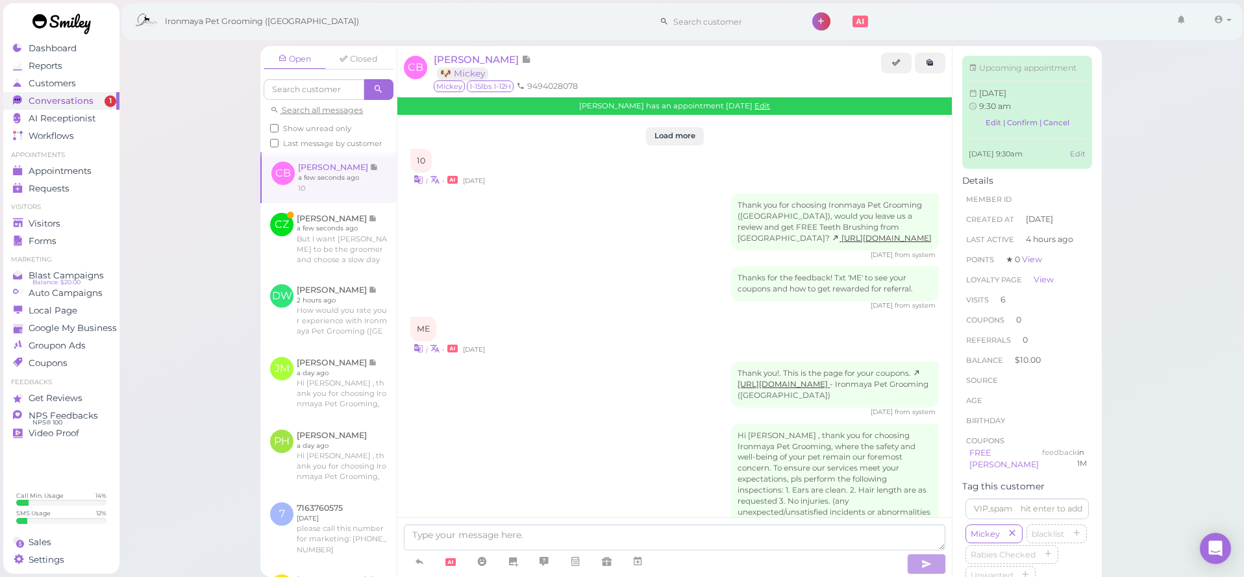  Describe the element at coordinates (526, 59) in the screenshot. I see `span: Note` at that location.